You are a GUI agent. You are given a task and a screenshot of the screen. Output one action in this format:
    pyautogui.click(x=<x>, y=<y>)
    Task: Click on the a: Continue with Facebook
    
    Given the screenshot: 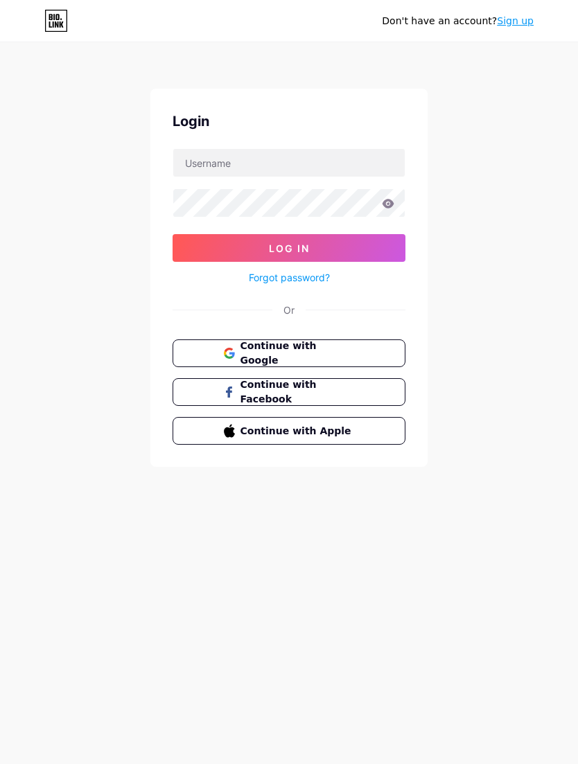 What is the action you would take?
    pyautogui.click(x=289, y=392)
    